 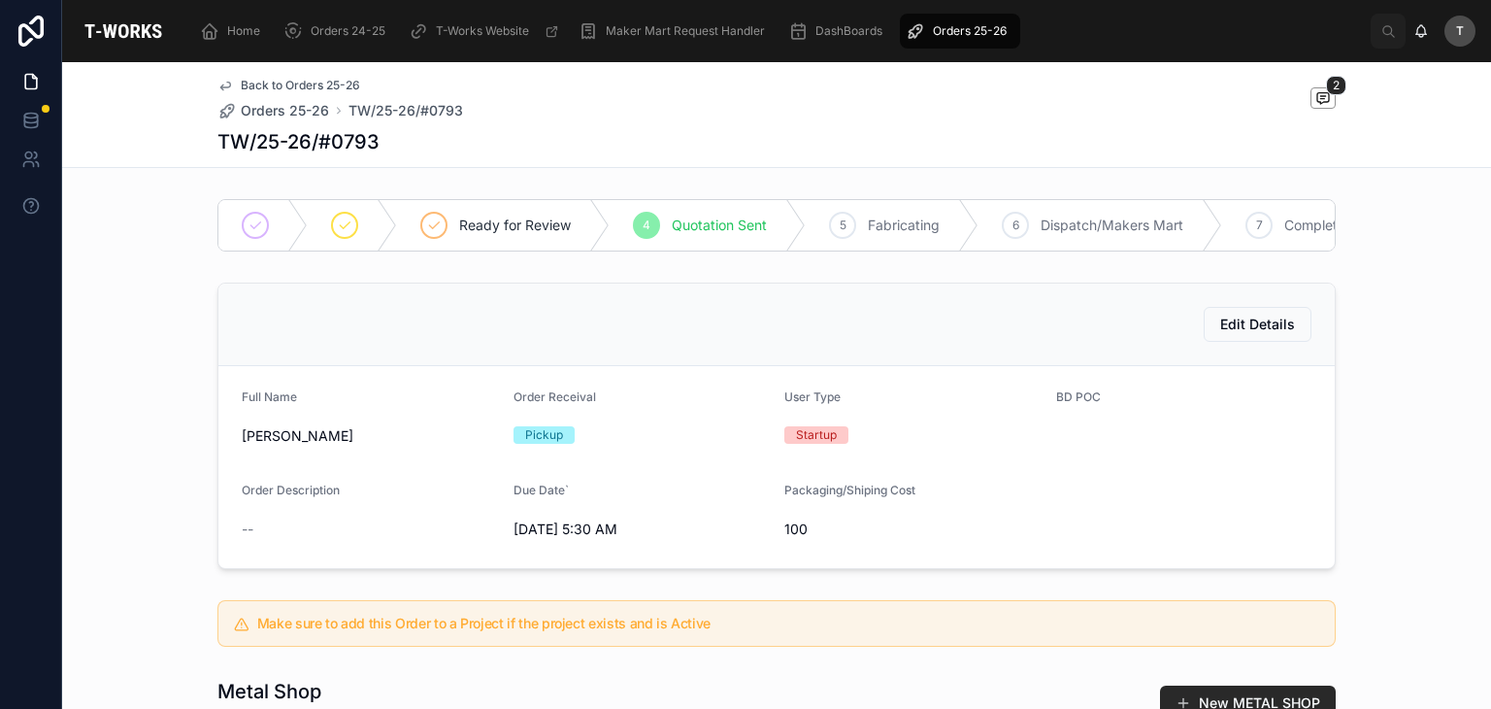 What do you see at coordinates (1015, 225) in the screenshot?
I see `span: 6` at bounding box center [1015, 225].